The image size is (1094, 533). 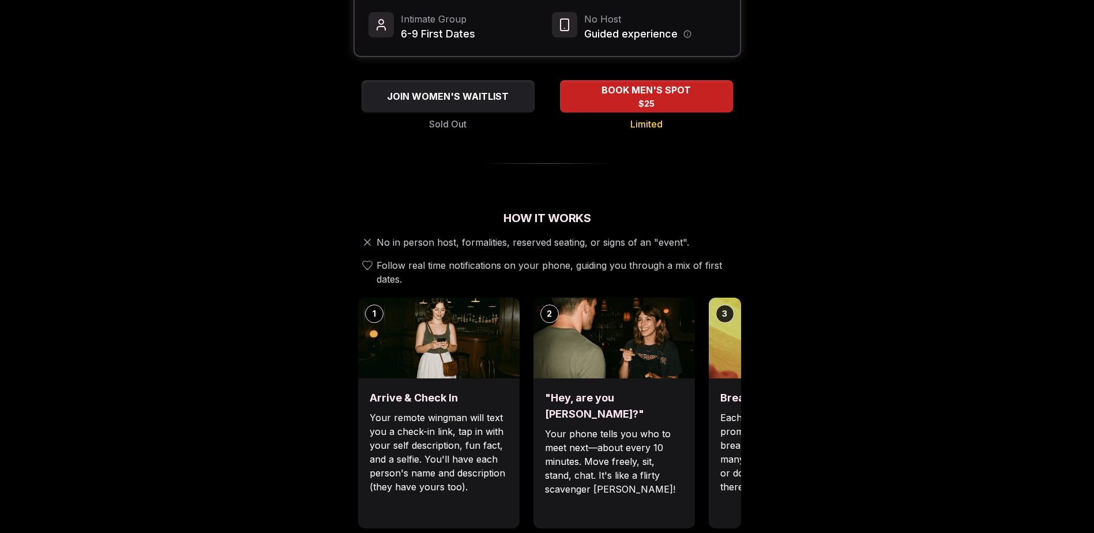 What do you see at coordinates (646, 104) in the screenshot?
I see `span: $25` at bounding box center [646, 104].